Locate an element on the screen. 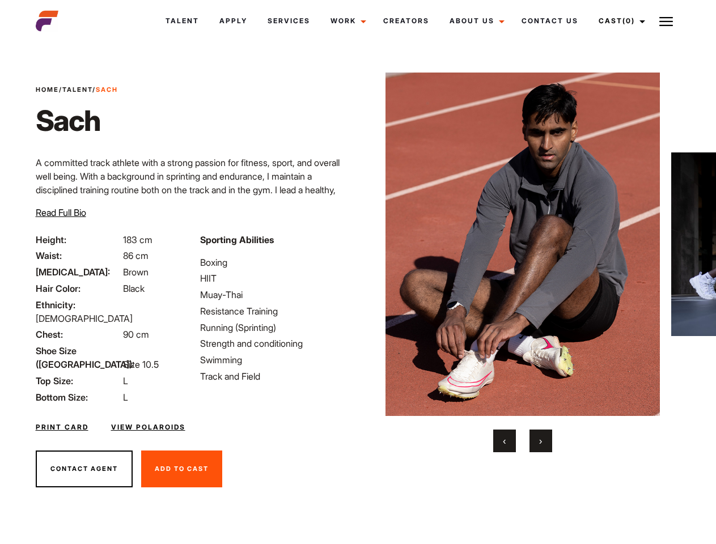 The image size is (716, 544). li: Track and Field is located at coordinates (275, 376).